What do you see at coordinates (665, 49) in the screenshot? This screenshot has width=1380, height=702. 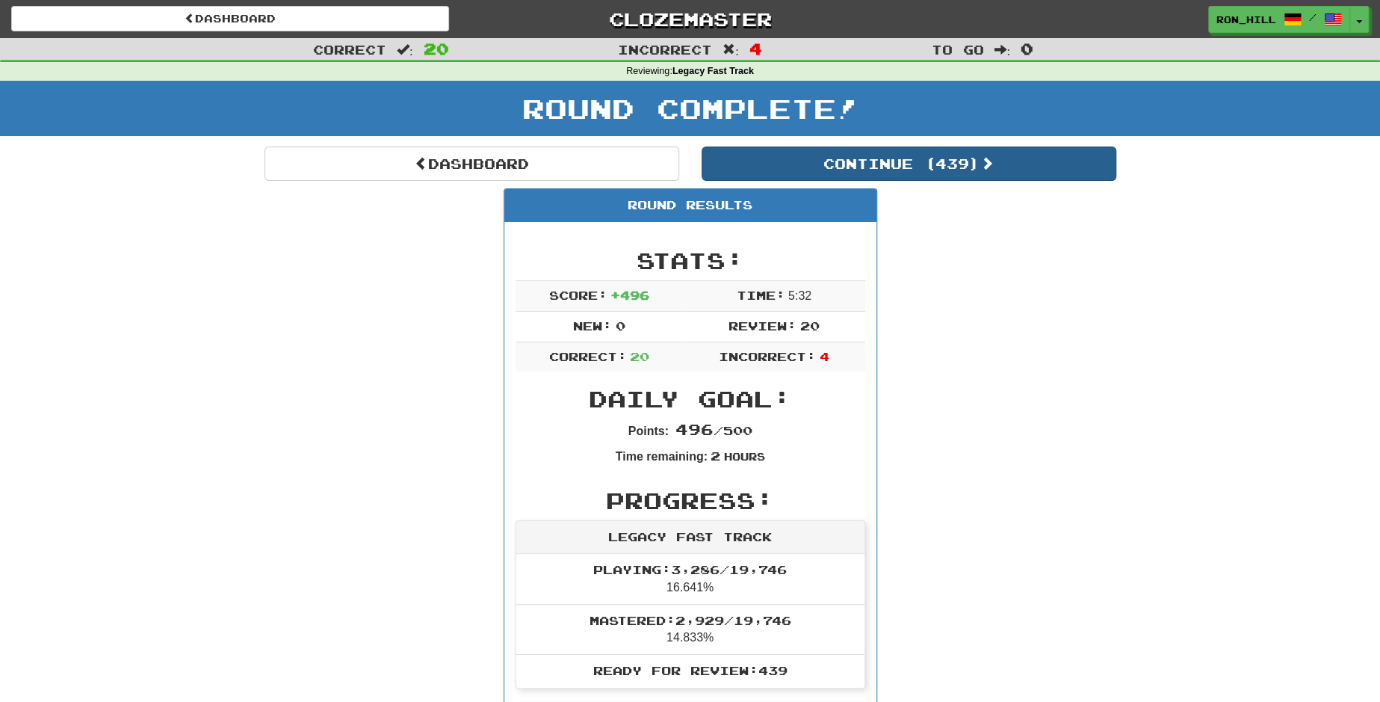 I see `span: Incorrect` at bounding box center [665, 49].